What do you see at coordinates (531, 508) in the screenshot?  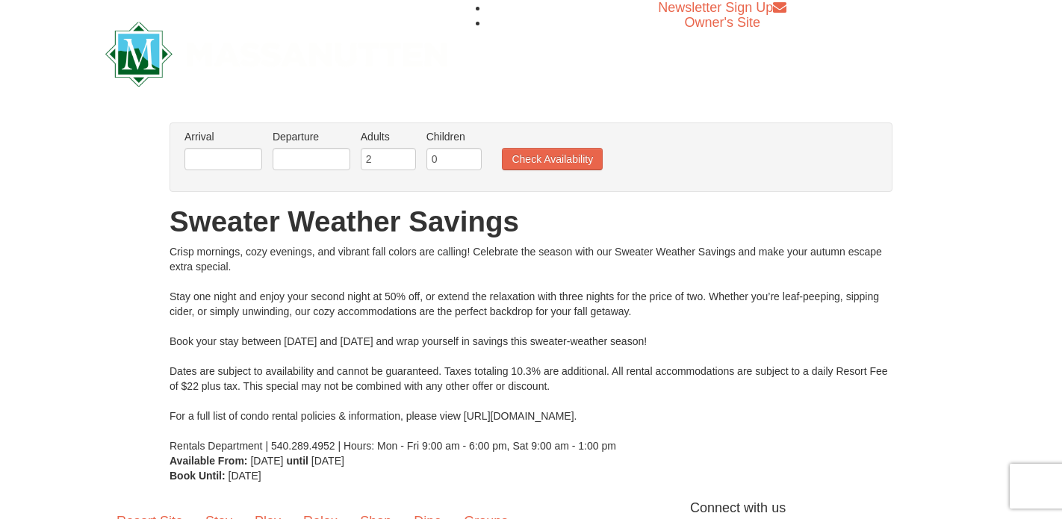 I see `p: Connect with us` at bounding box center [531, 508].